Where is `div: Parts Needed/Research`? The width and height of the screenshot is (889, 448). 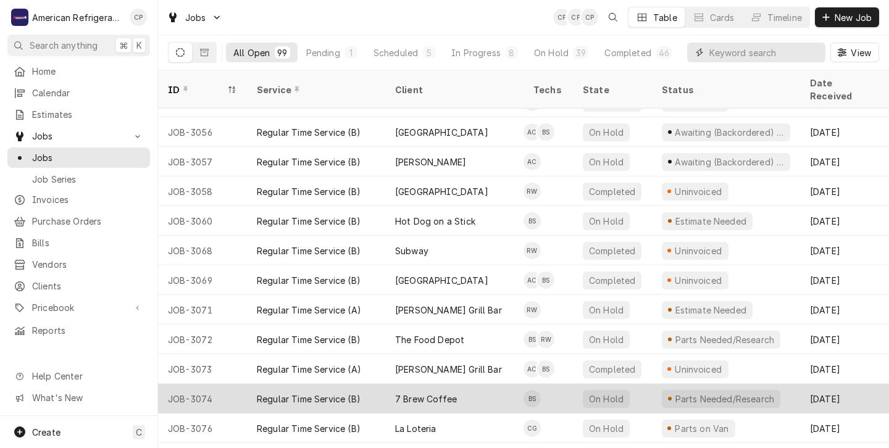 div: Parts Needed/Research is located at coordinates (724, 340).